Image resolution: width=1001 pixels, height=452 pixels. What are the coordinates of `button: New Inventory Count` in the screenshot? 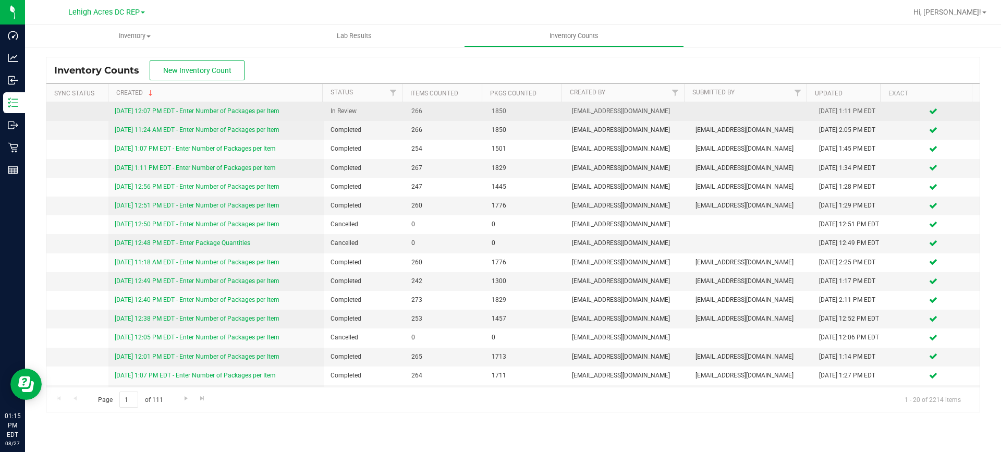 It's located at (197, 70).